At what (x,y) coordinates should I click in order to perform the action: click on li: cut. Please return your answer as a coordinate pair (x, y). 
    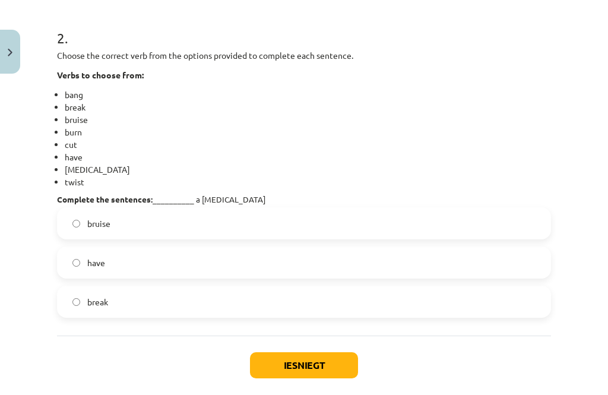
    Looking at the image, I should click on (308, 144).